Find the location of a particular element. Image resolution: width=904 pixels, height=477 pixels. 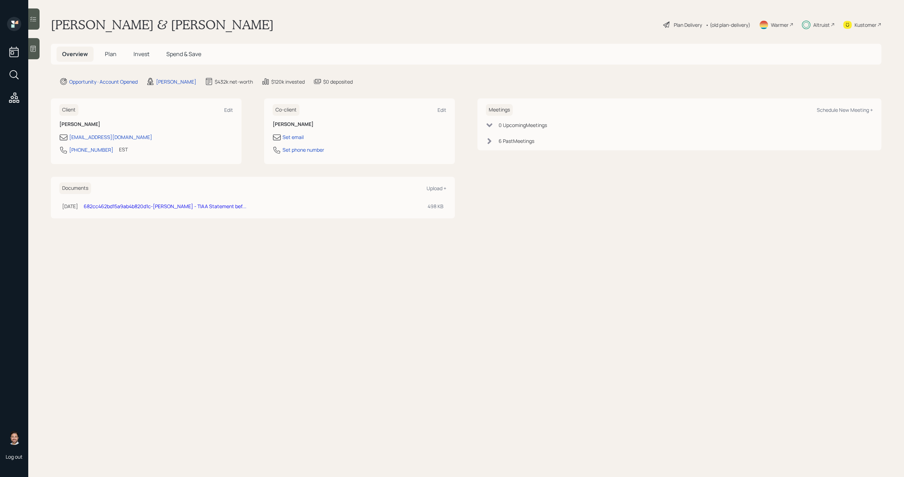

div: 498 KB is located at coordinates (435, 206).